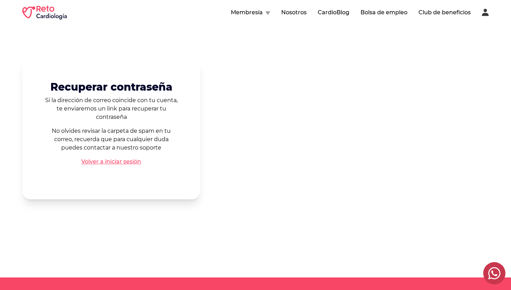 This screenshot has width=511, height=290. What do you see at coordinates (45, 13) in the screenshot?
I see `img: RETO Cardio Logo` at bounding box center [45, 13].